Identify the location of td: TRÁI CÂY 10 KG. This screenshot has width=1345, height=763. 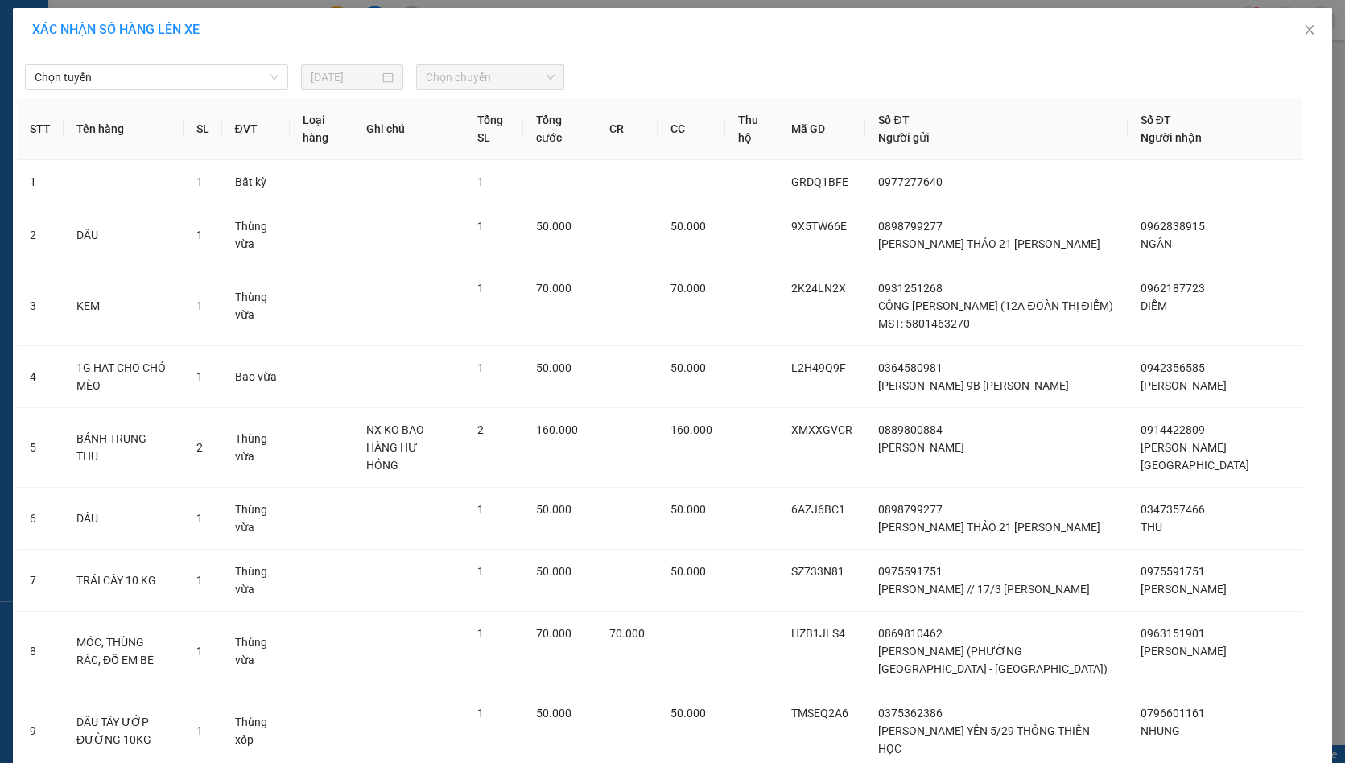
(123, 580).